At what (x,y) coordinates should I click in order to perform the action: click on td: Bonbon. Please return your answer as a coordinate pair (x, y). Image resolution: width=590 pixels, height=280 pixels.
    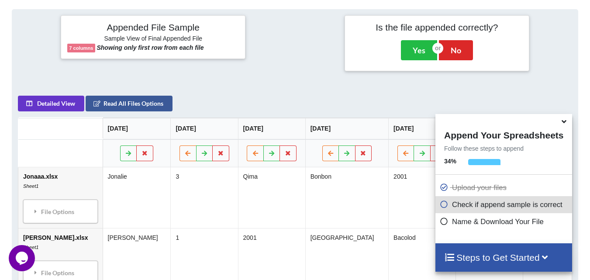
    Looking at the image, I should click on (347, 197).